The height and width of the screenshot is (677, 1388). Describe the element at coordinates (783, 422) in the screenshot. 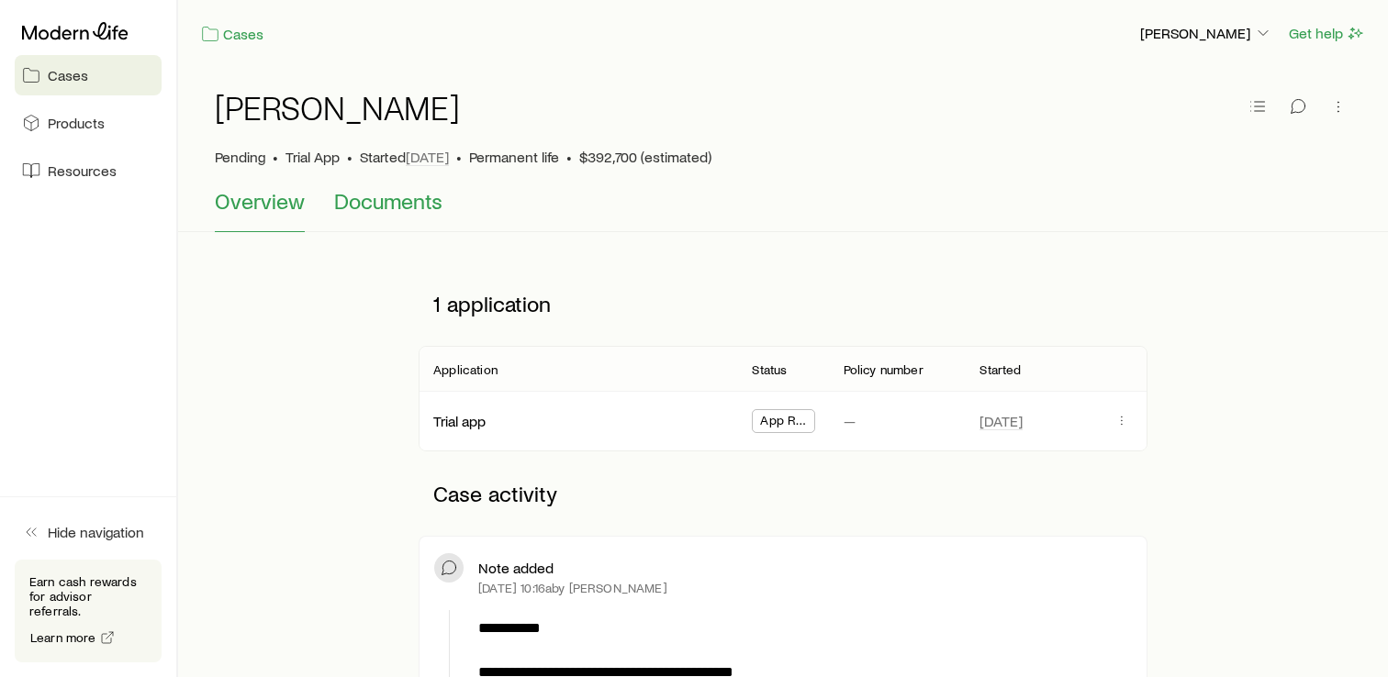

I see `span: App Received` at that location.